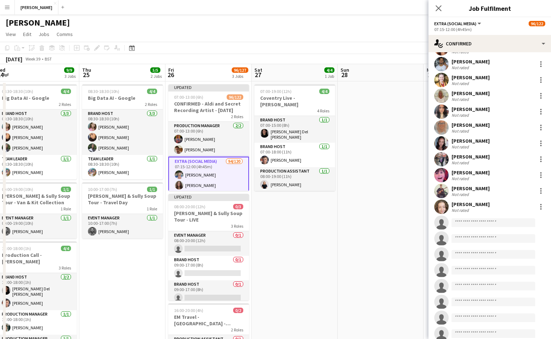 Image resolution: width=551 pixels, height=339 pixels. What do you see at coordinates (16, 248) in the screenshot?
I see `span: 17:00-18:00 (1h)` at bounding box center [16, 248].